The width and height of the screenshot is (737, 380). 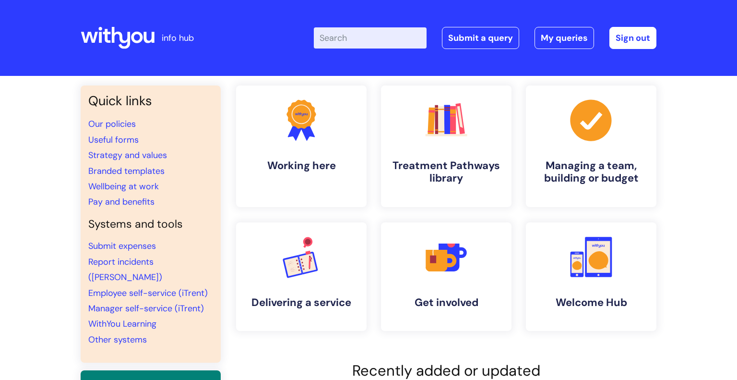 What do you see at coordinates (178, 38) in the screenshot?
I see `p: info hub` at bounding box center [178, 38].